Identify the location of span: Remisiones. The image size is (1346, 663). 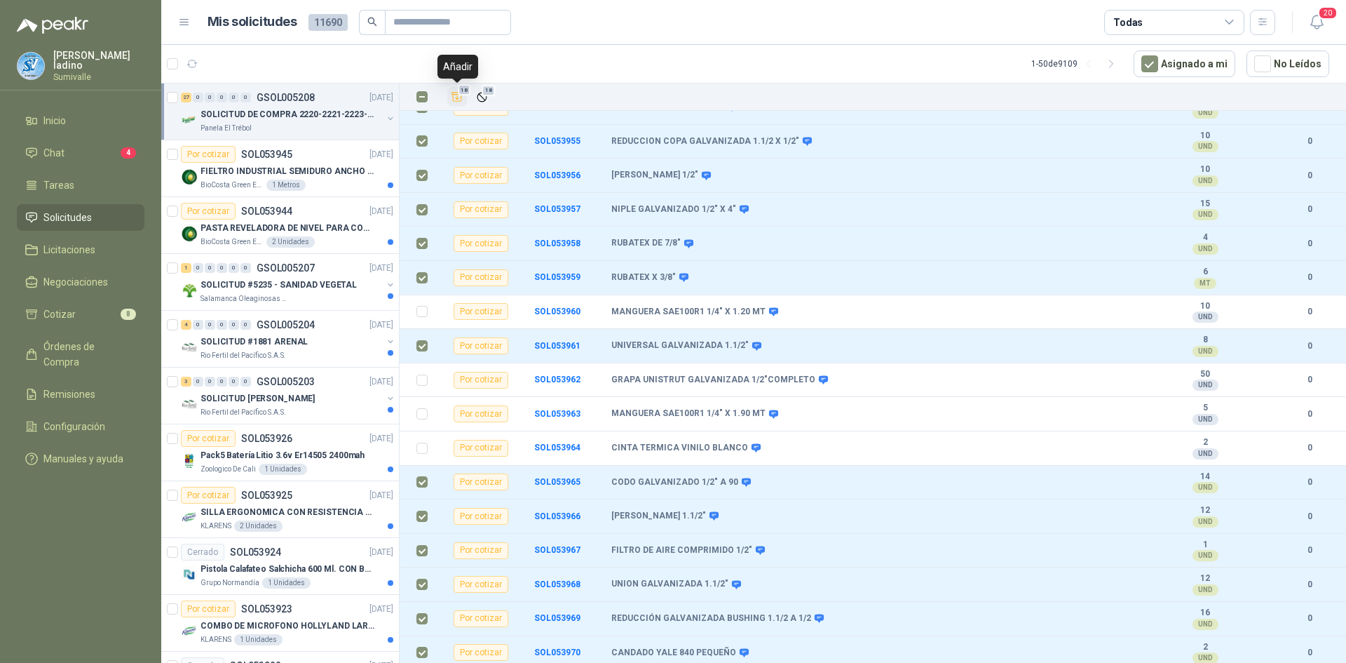
(69, 394).